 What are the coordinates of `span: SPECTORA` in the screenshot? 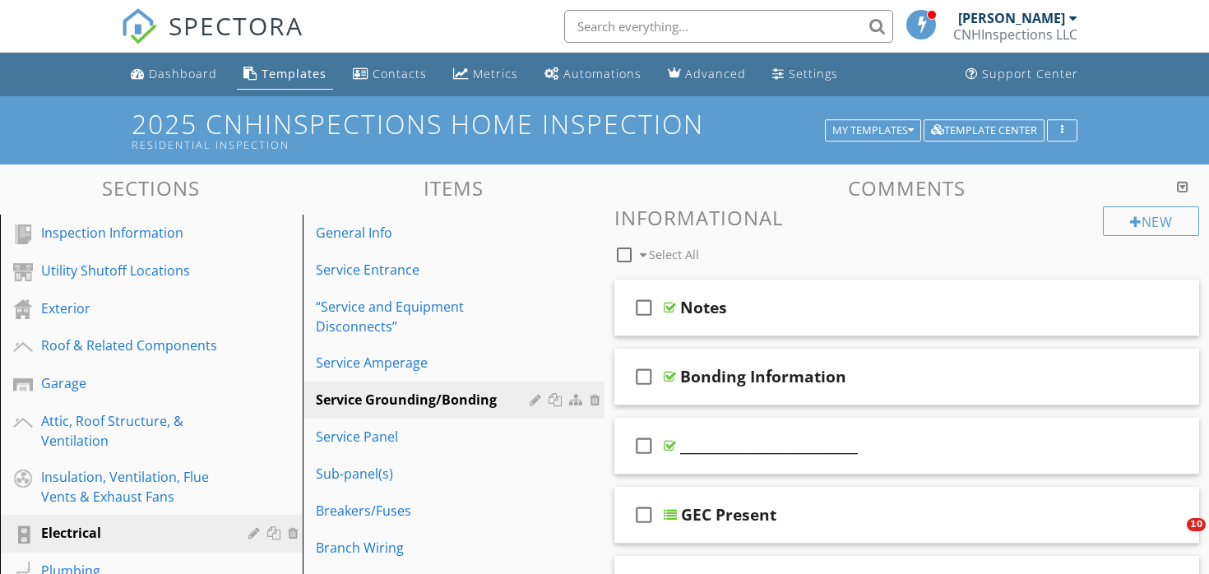 It's located at (236, 25).